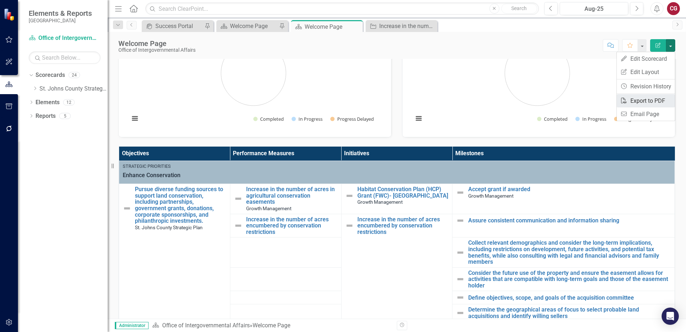 The height and width of the screenshot is (332, 686). I want to click on a: Increase in the number of acres in agricultural conservation easements, so click(292, 195).